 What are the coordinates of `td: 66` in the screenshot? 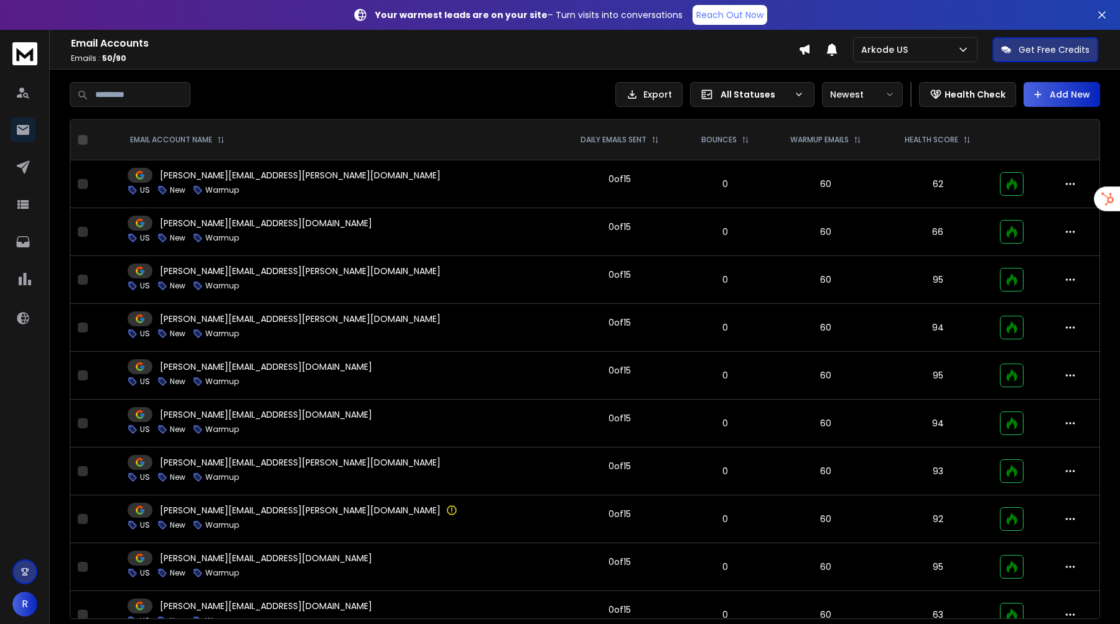 It's located at (937, 232).